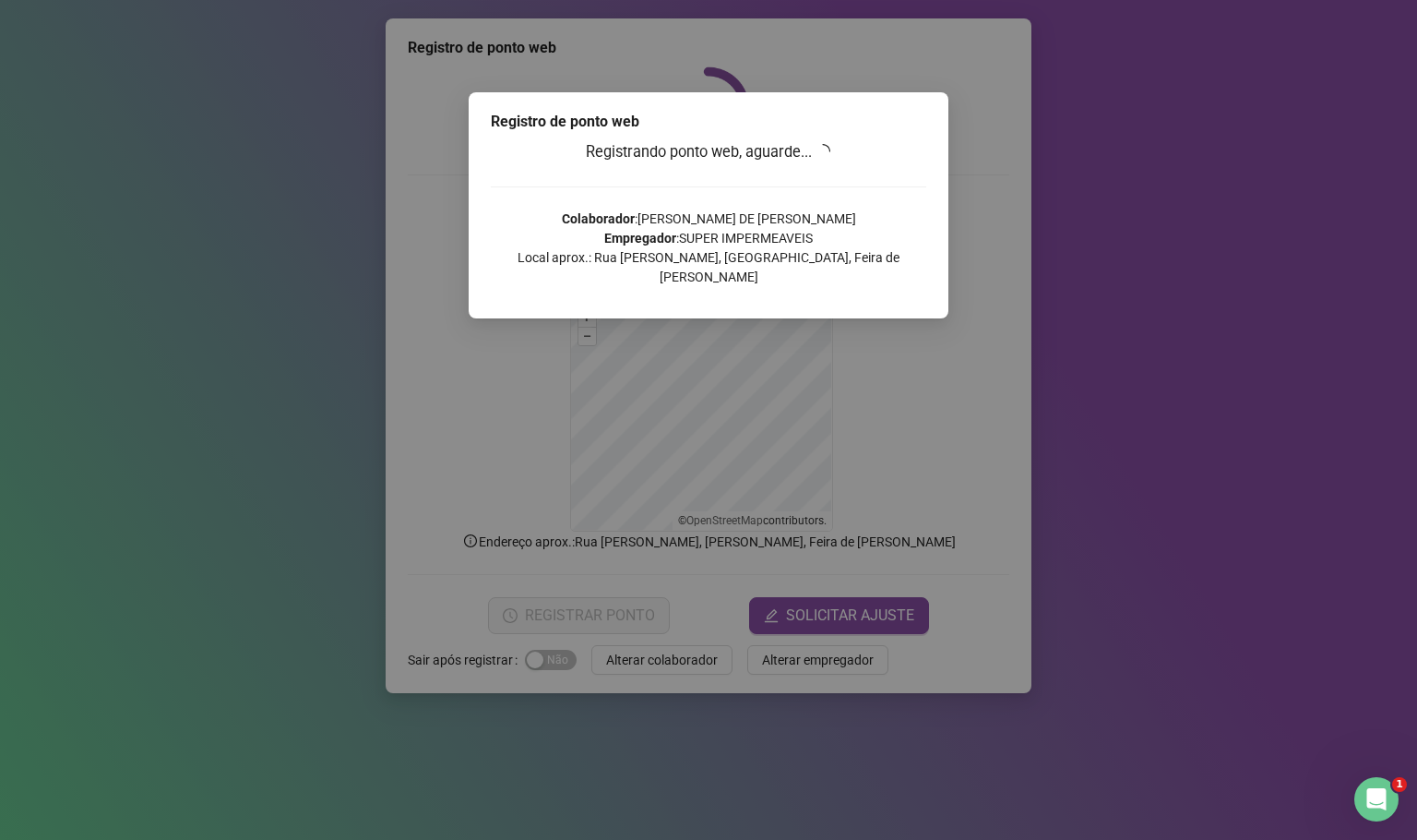 The width and height of the screenshot is (1417, 840). What do you see at coordinates (708, 153) in the screenshot?
I see `h3: Registrando ponto web, aguarde...` at bounding box center [708, 153].